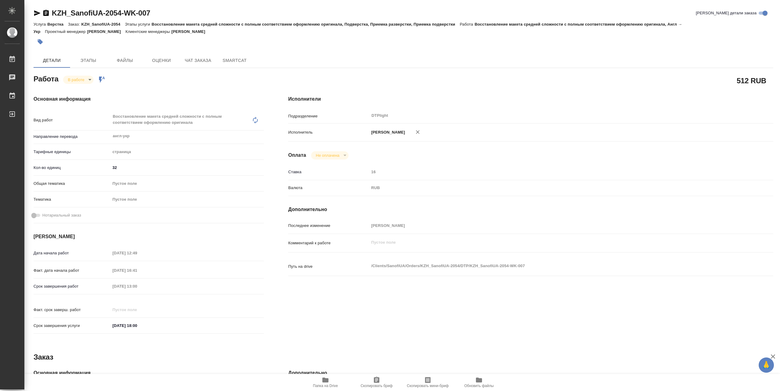 The width and height of the screenshot is (780, 391). What do you see at coordinates (198, 60) in the screenshot?
I see `span: Чат заказа` at bounding box center [198, 60].